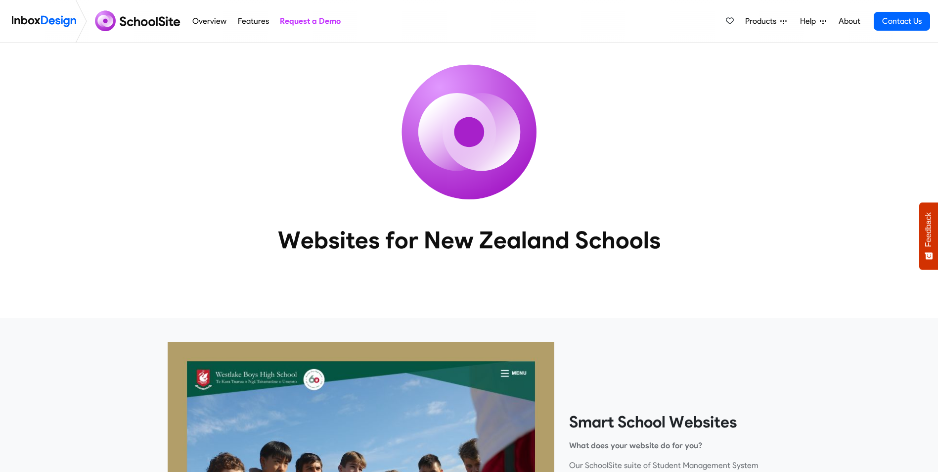  What do you see at coordinates (810, 21) in the screenshot?
I see `span: Help` at bounding box center [810, 21].